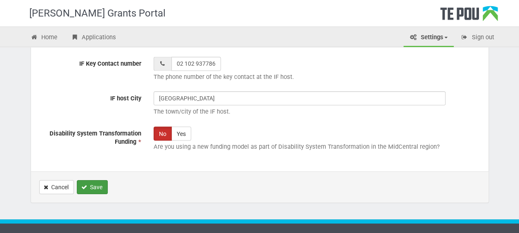  Describe the element at coordinates (44, 38) in the screenshot. I see `a: Home` at that location.